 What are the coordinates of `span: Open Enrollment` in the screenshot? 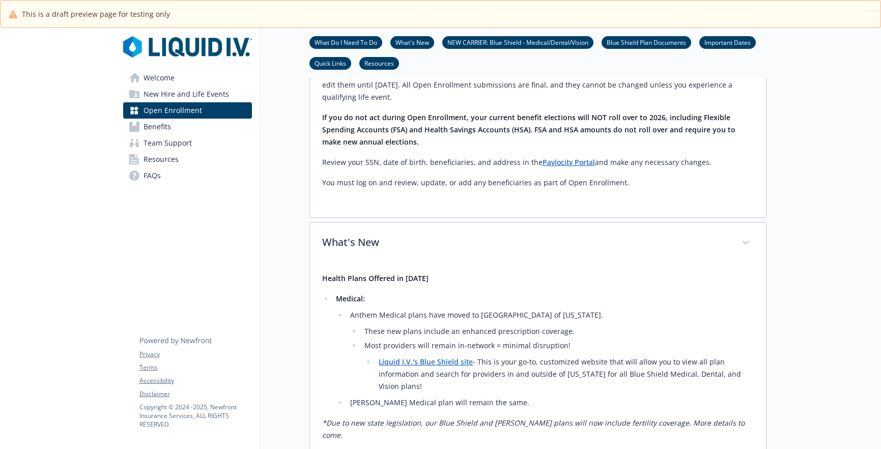 It's located at (173, 110).